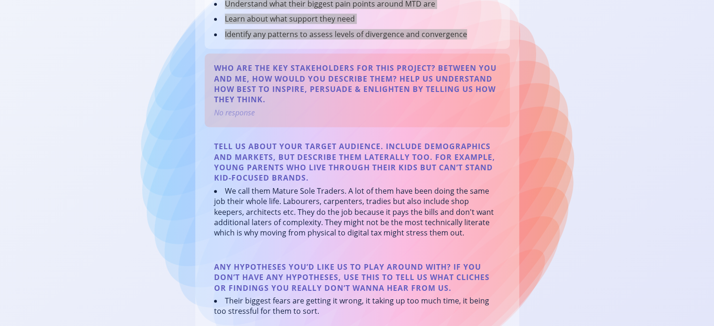  Describe the element at coordinates (340, 19) in the screenshot. I see `li: Learn about what support they need` at that location.